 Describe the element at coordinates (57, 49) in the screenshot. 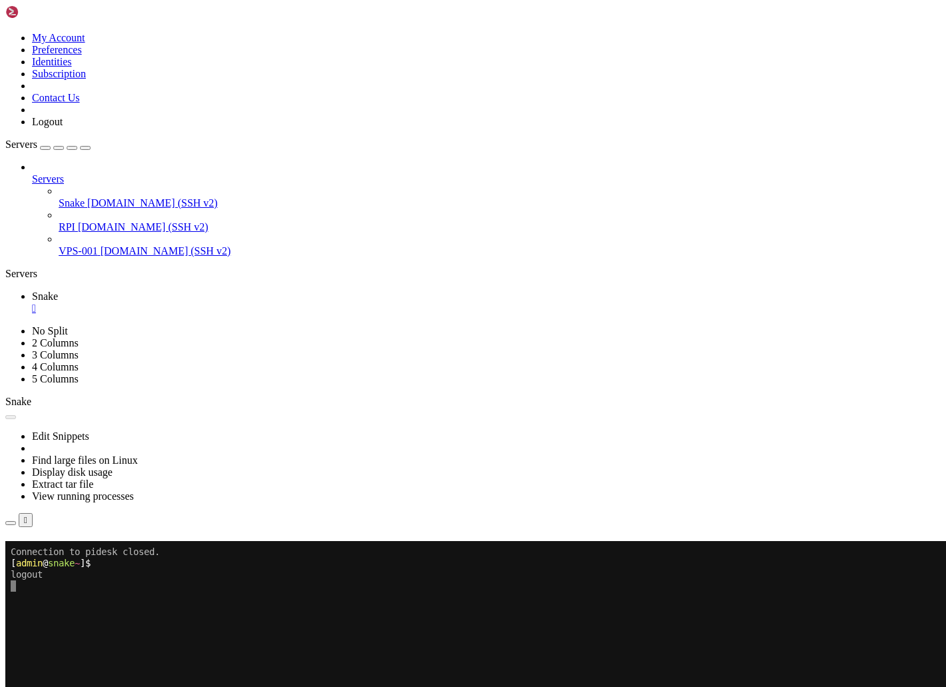

I see `a: Preferences` at that location.